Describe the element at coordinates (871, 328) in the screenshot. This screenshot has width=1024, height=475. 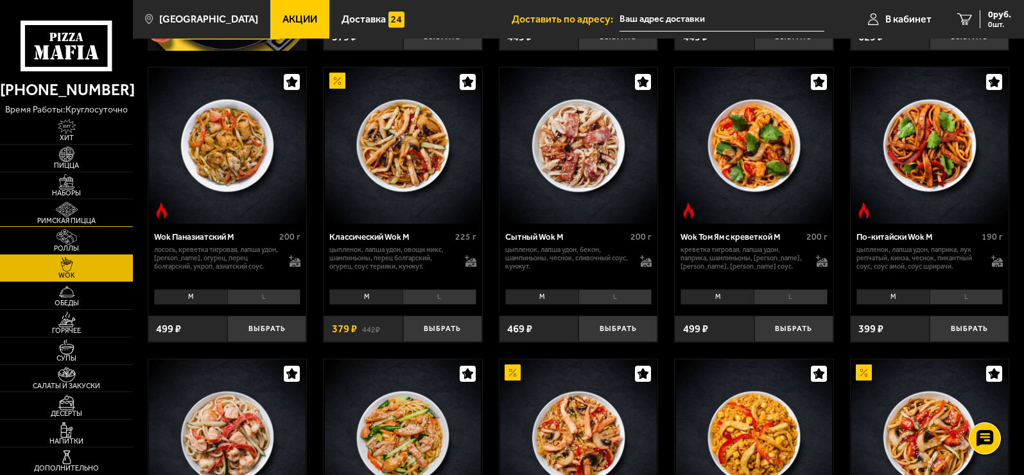
I see `span: 399 ₽` at that location.